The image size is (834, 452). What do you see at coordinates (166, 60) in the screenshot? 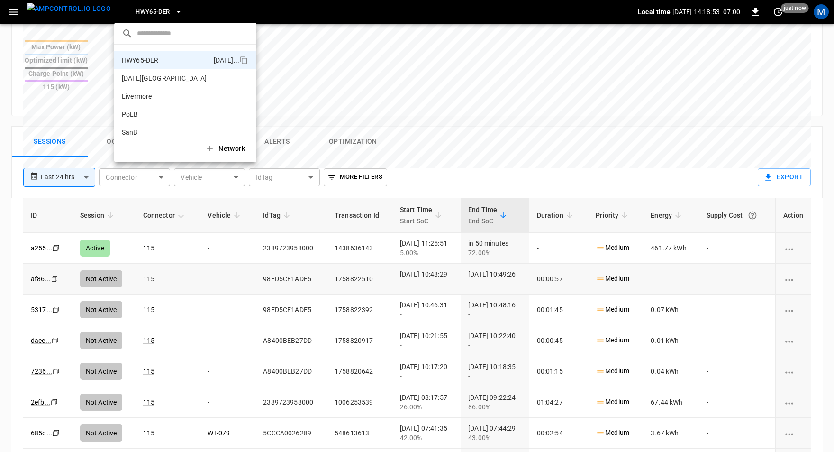
I see `p: HWY65-DER` at bounding box center [166, 60].